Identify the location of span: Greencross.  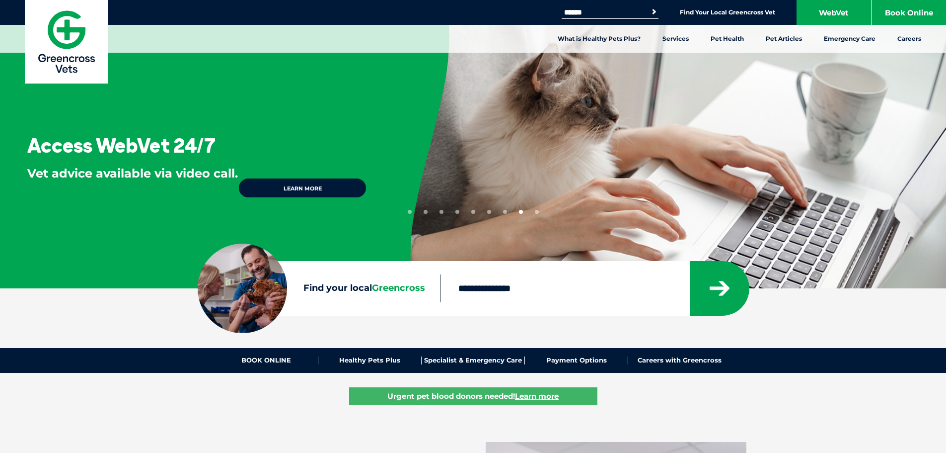
(398, 288).